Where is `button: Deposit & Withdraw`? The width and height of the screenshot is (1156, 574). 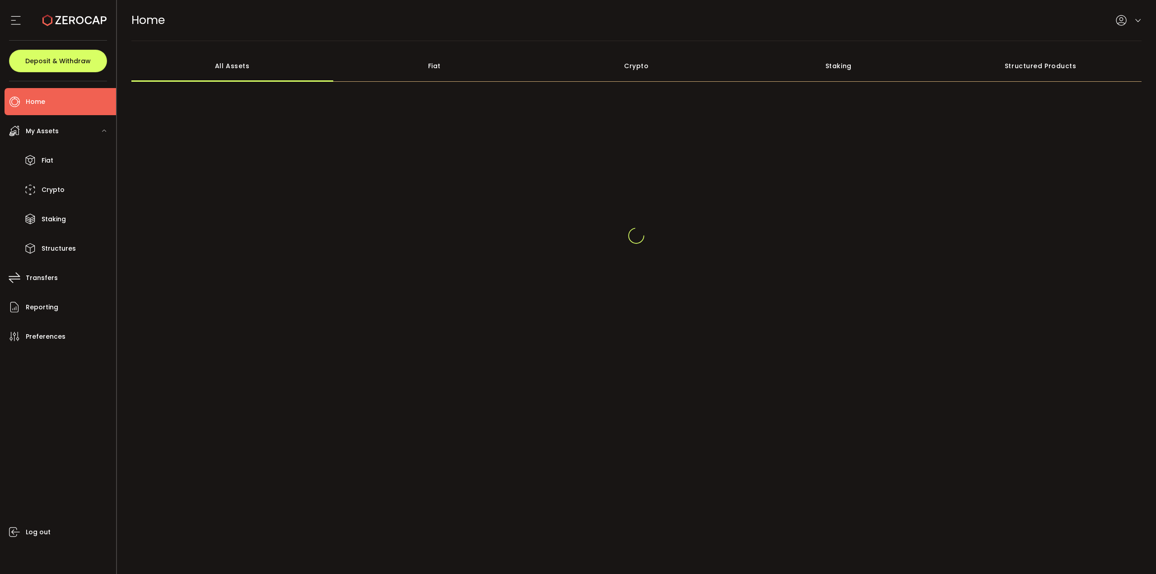
button: Deposit & Withdraw is located at coordinates (58, 61).